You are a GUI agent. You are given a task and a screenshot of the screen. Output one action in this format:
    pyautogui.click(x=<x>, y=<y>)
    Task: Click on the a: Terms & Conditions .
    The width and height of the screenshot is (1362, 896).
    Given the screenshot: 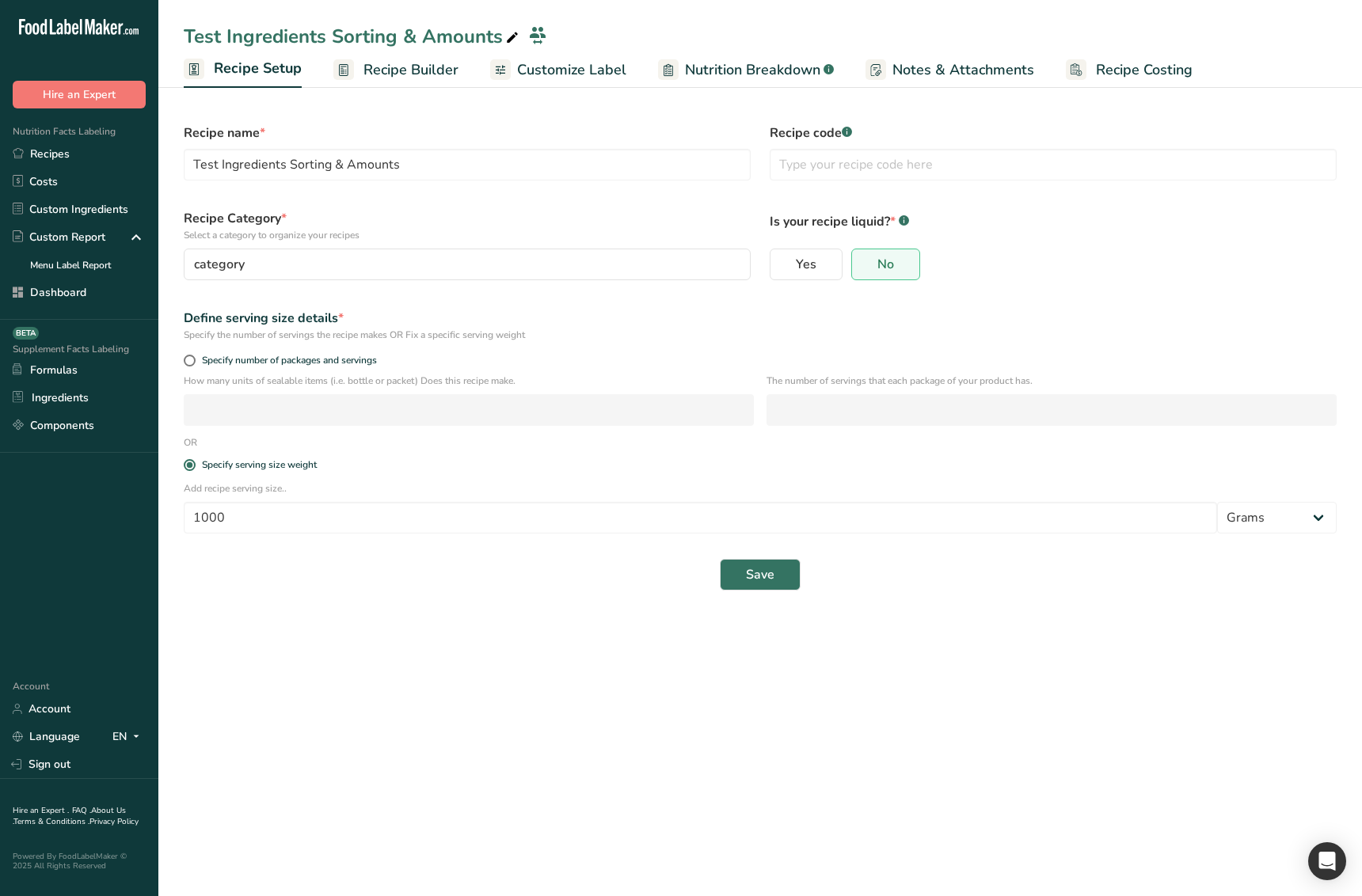 What is the action you would take?
    pyautogui.click(x=51, y=822)
    